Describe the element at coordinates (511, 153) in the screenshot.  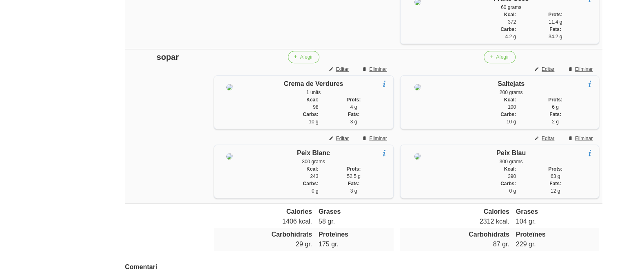
I see `span: Peix Blau` at that location.